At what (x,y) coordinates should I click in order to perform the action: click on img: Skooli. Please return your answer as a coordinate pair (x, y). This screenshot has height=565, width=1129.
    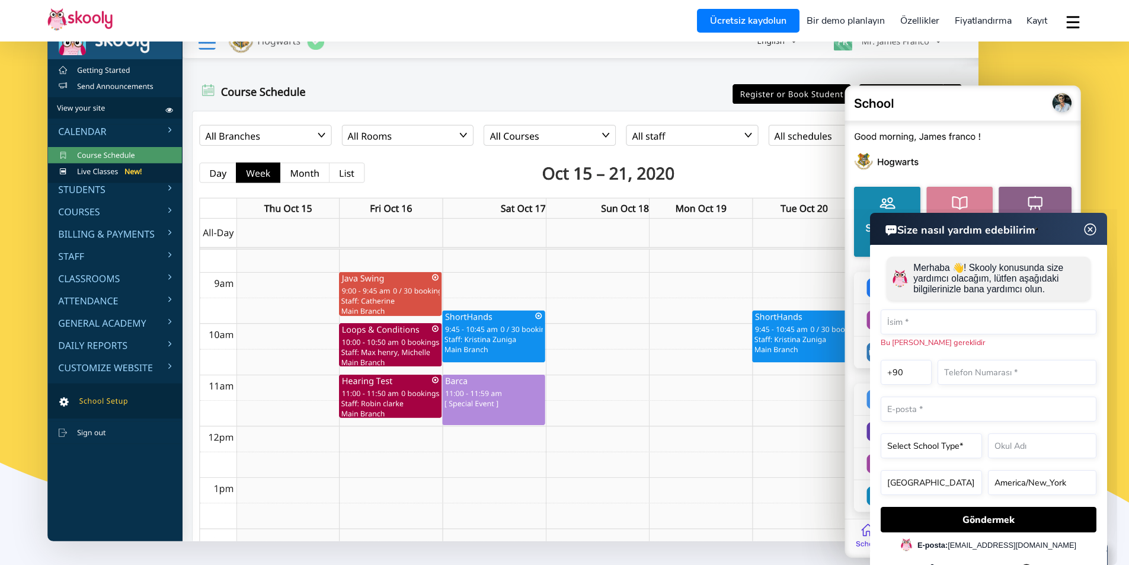
    Looking at the image, I should click on (80, 19).